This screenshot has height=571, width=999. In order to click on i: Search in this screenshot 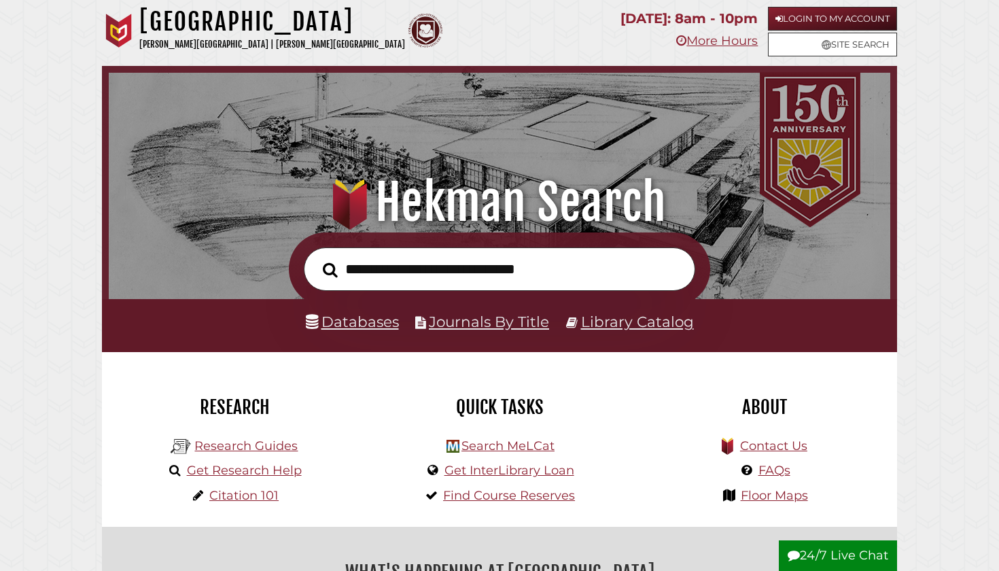, I will do `click(330, 270)`.